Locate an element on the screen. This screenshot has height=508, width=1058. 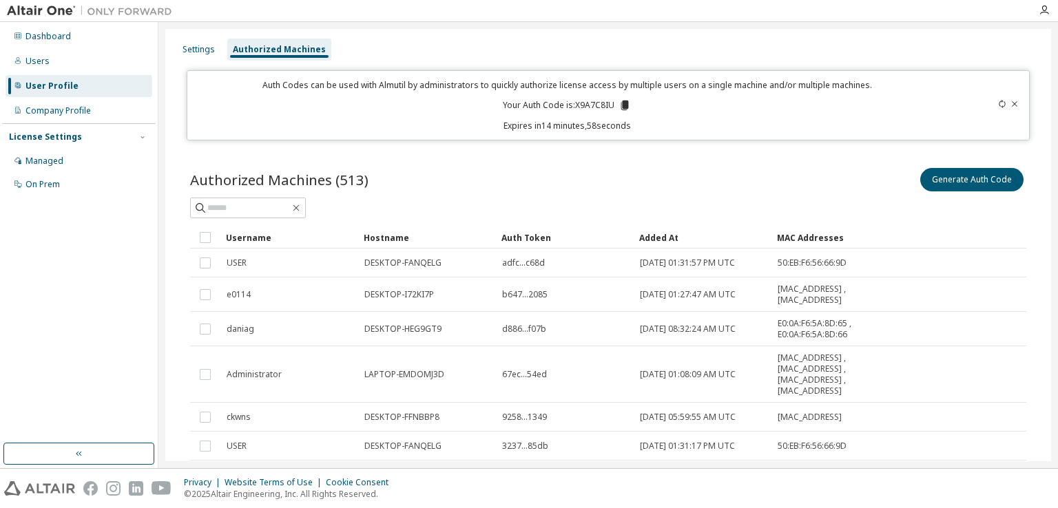
img: youtube.svg is located at coordinates (161, 488).